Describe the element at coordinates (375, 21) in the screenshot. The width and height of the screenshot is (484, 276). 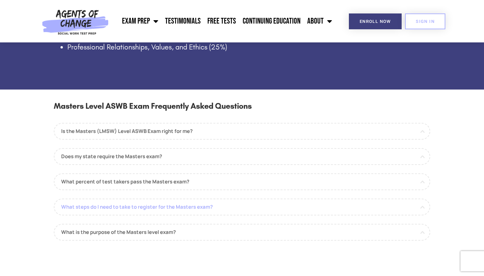
I see `a: Enroll Now` at that location.